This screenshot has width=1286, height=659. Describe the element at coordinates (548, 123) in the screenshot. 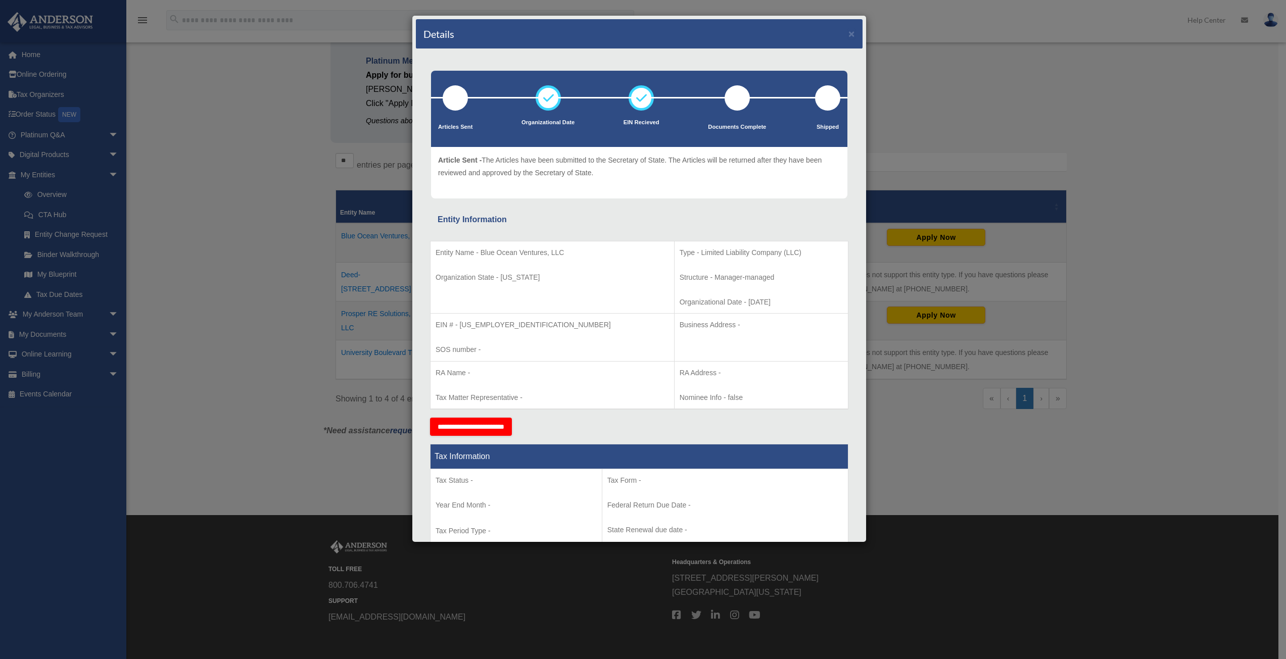

I see `p: Organizational Date` at that location.